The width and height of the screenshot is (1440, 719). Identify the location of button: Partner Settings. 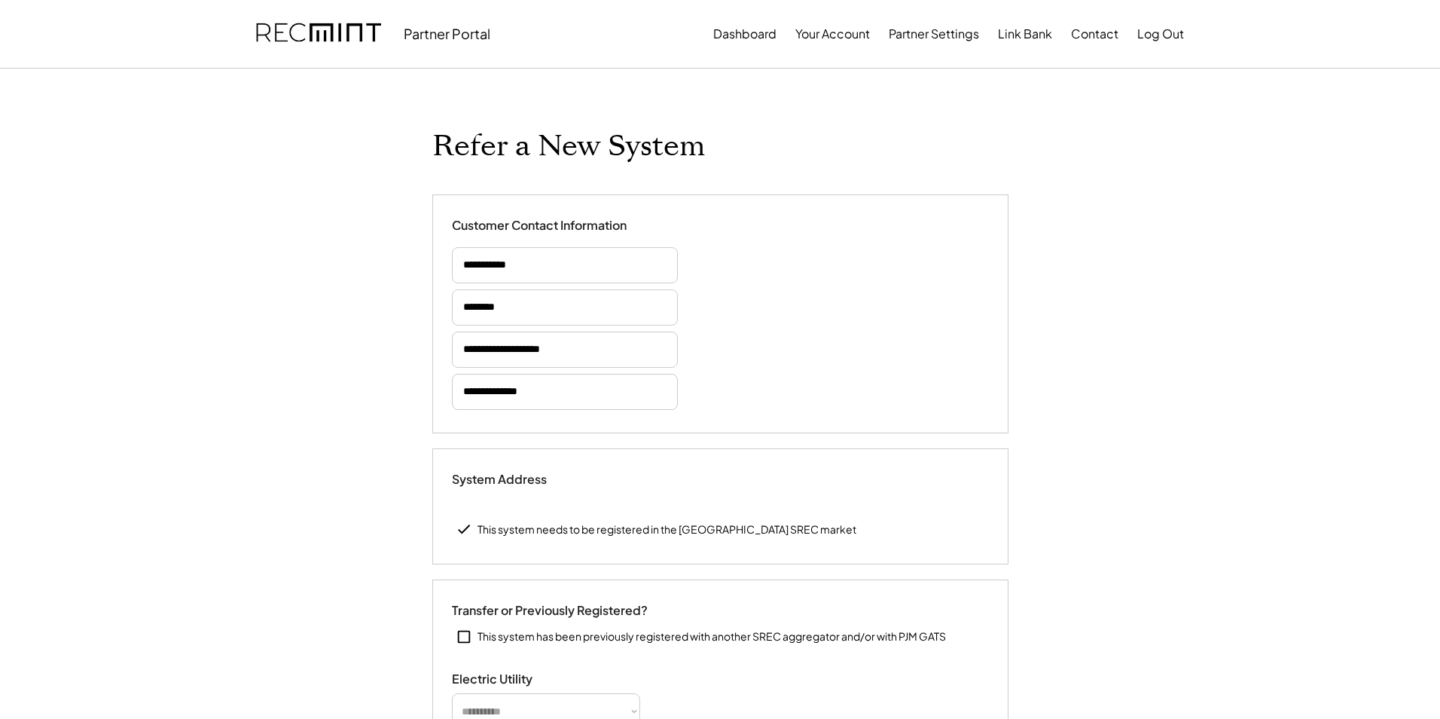
(934, 34).